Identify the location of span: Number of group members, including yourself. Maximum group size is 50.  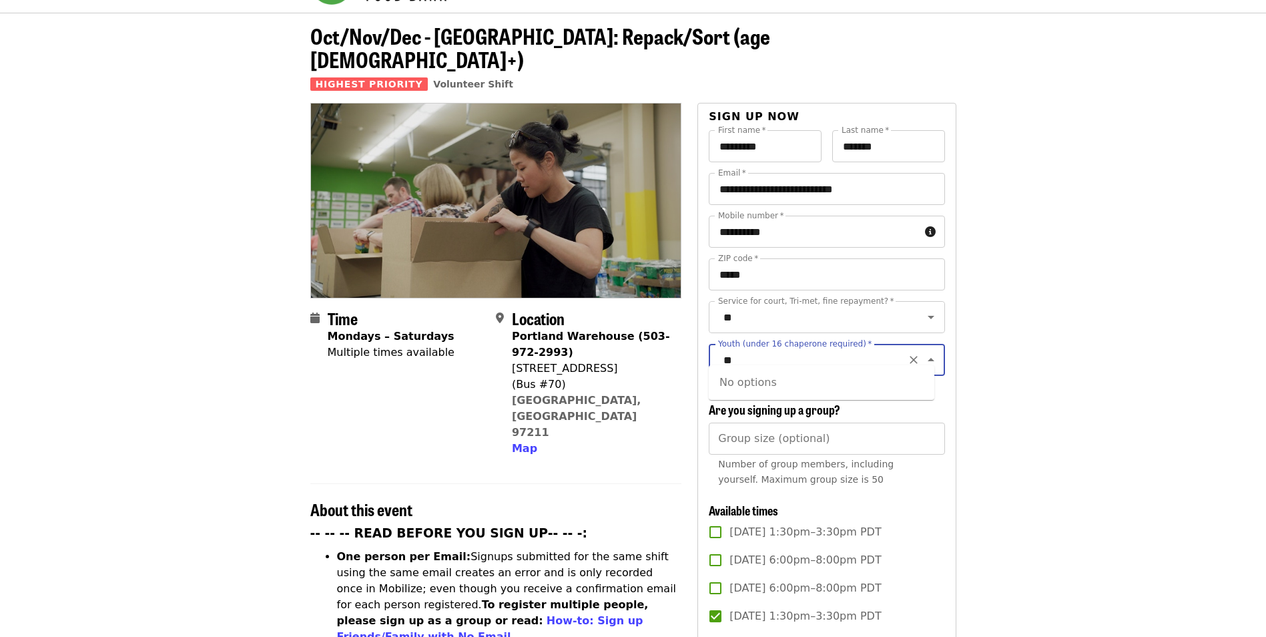
(805, 471).